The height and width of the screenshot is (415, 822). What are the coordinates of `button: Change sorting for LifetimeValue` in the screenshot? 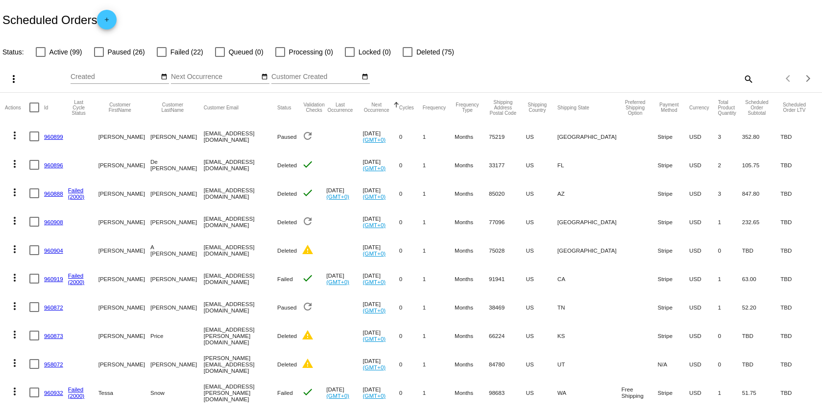 It's located at (794, 107).